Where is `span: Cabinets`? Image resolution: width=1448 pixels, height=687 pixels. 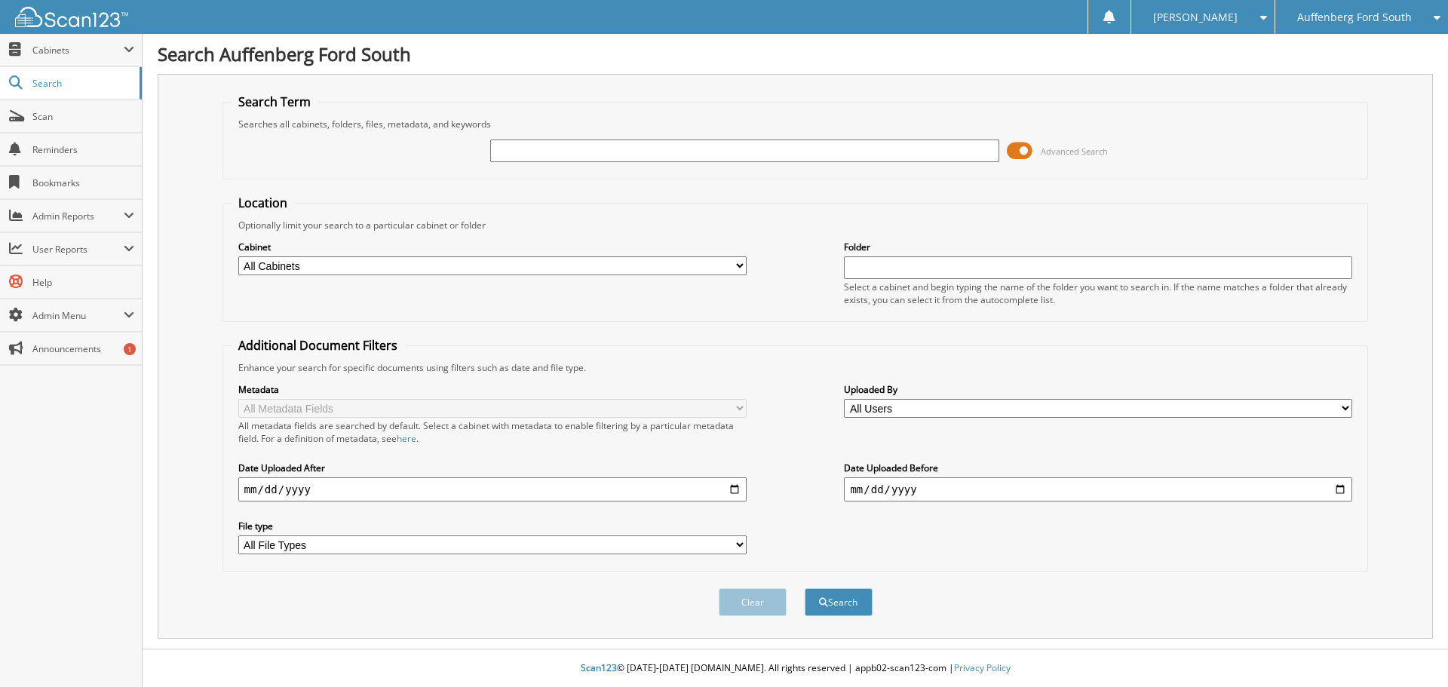 span: Cabinets is located at coordinates (78, 50).